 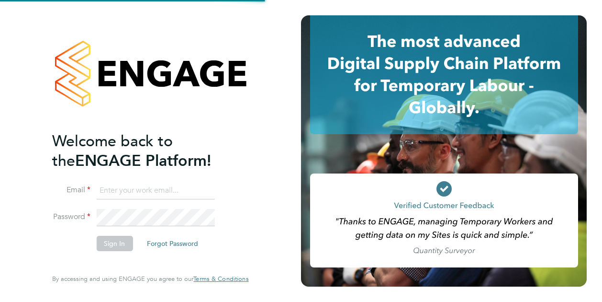 I want to click on span: Terms & Conditions, so click(x=221, y=278).